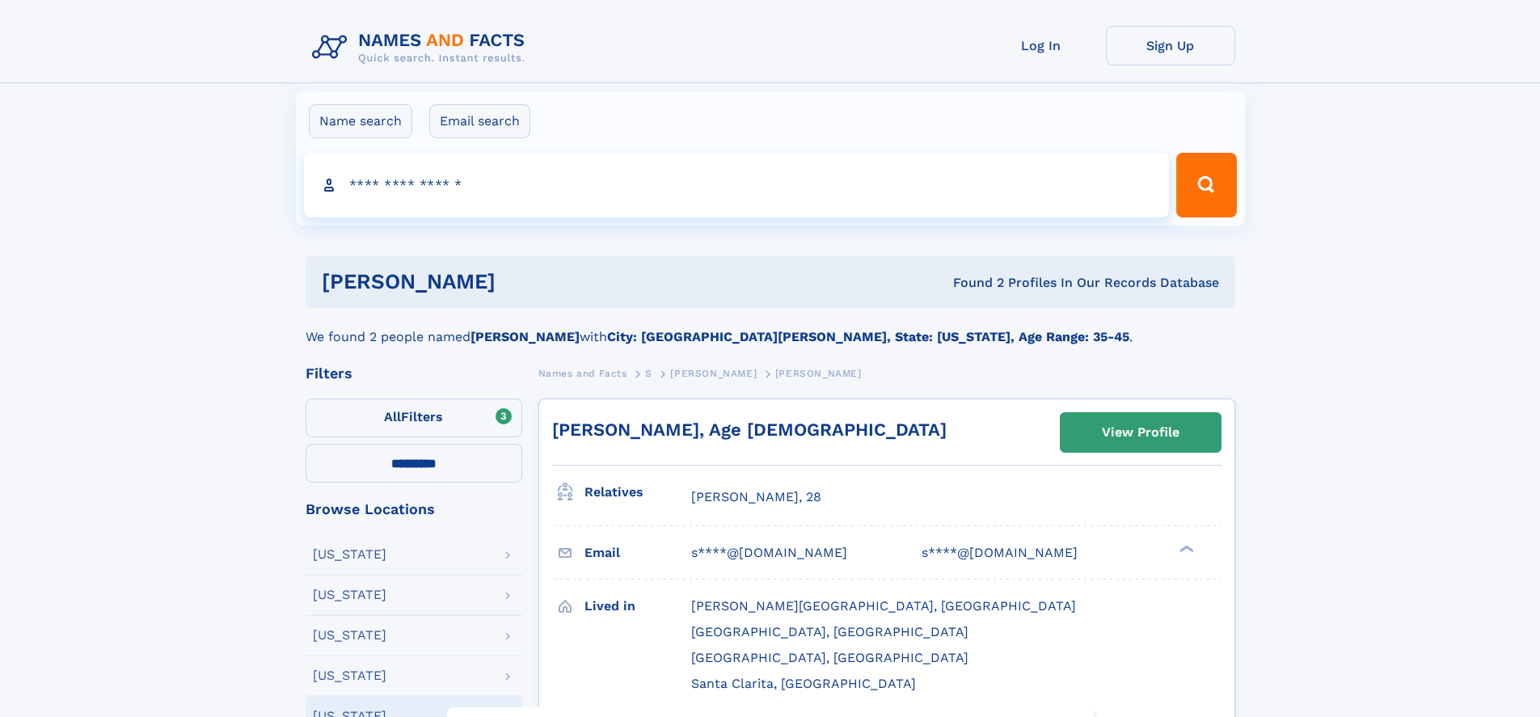 The image size is (1540, 717). Describe the element at coordinates (361, 121) in the screenshot. I see `label: Name search` at that location.